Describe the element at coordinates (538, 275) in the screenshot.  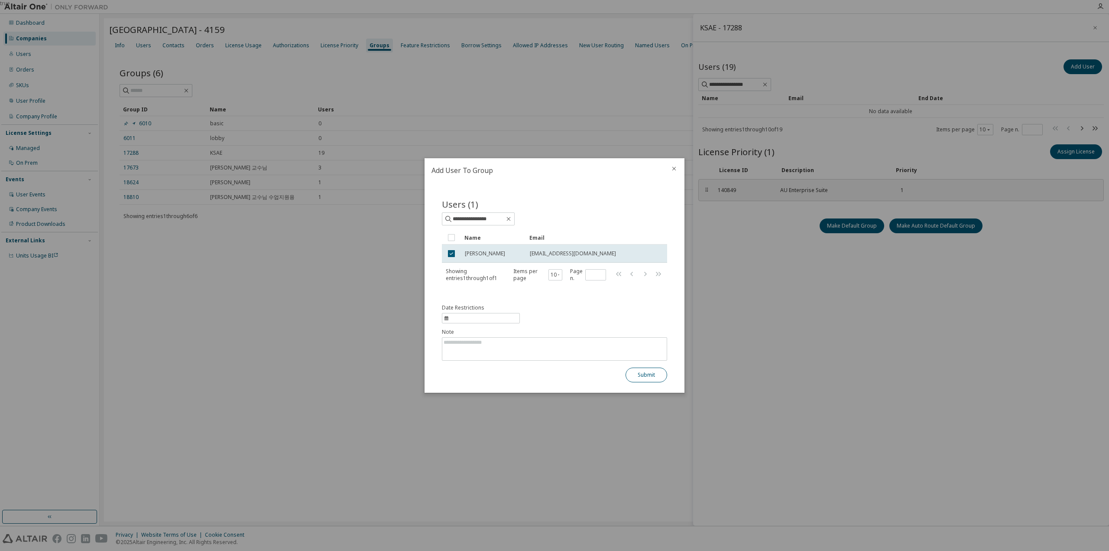
I see `span: Items per page` at that location.